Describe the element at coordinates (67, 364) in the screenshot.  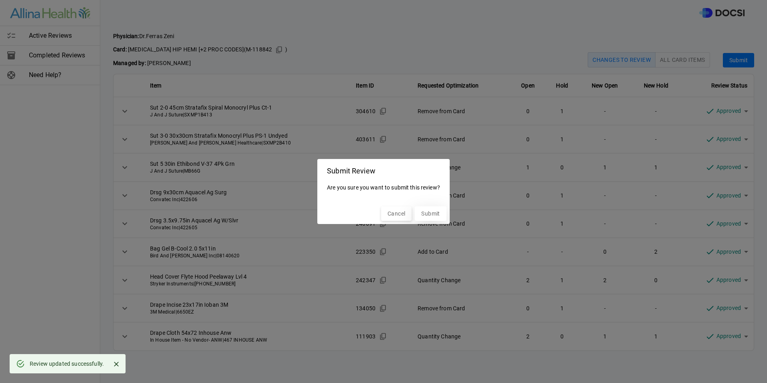
I see `div: Review updated successfully.` at that location.